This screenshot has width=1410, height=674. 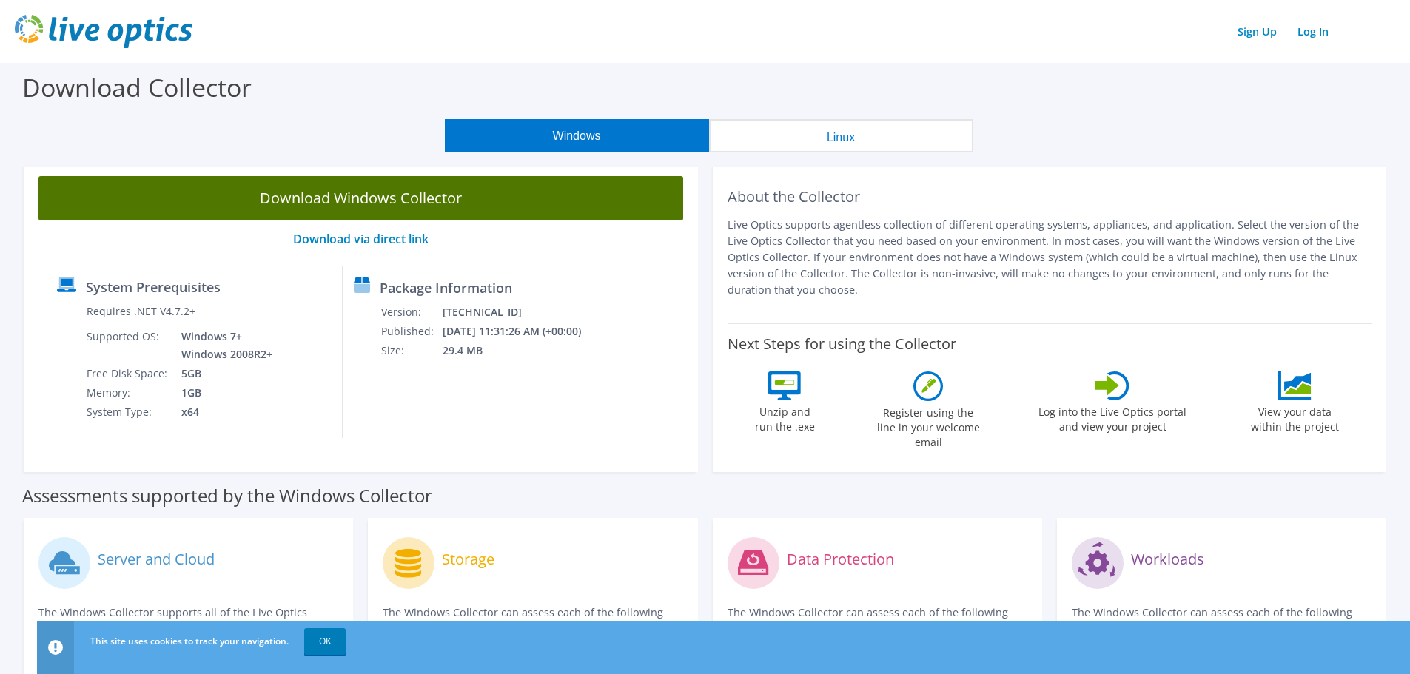 I want to click on td: Memory:, so click(x=128, y=393).